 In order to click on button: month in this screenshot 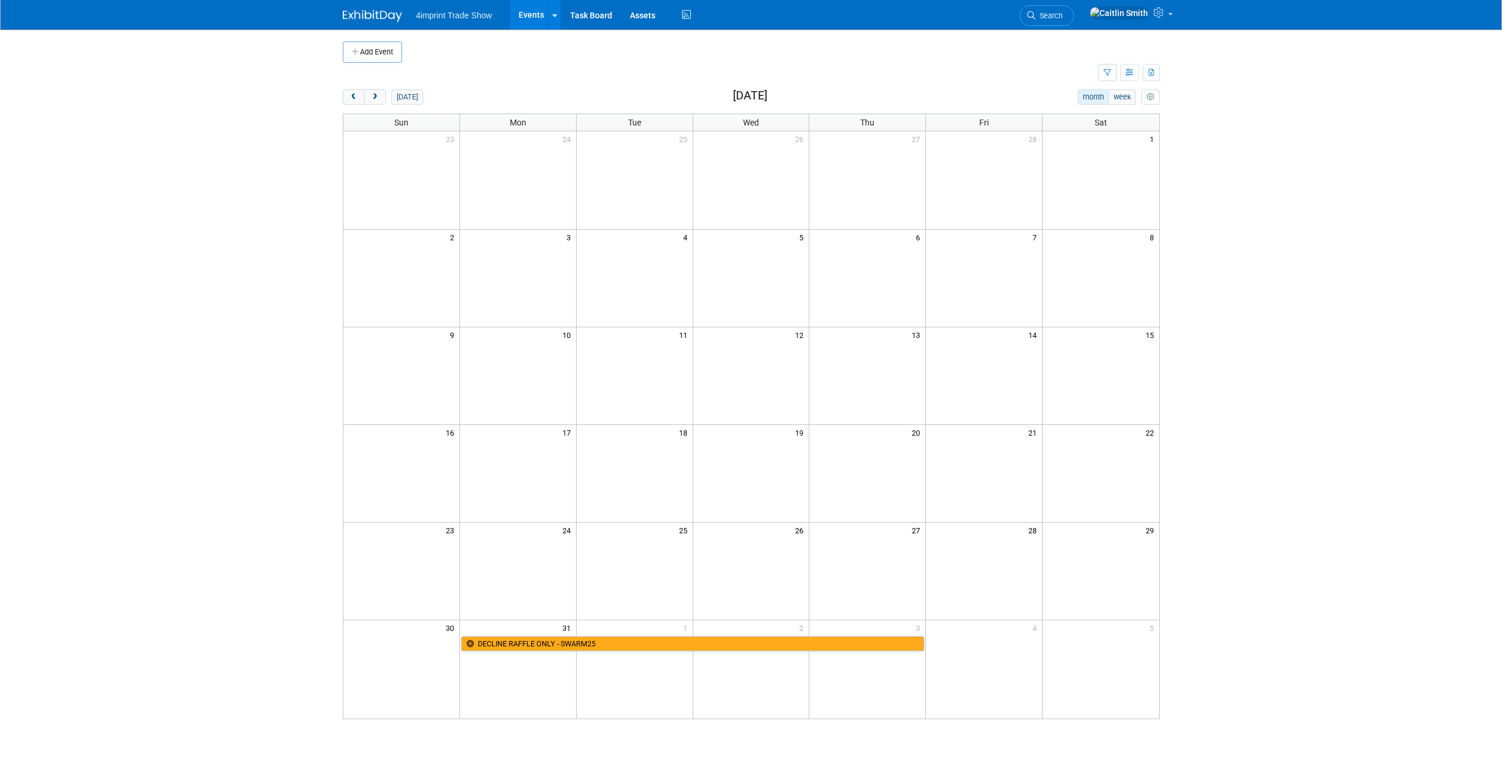, I will do `click(1093, 97)`.